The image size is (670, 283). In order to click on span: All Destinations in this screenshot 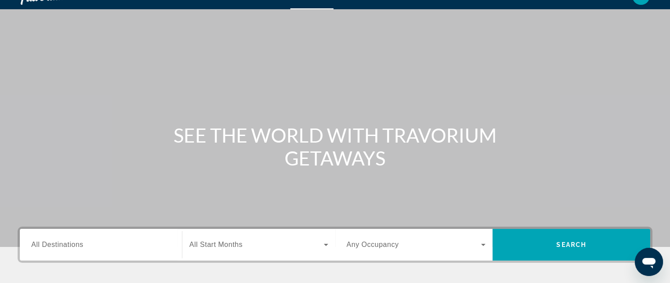, I will do `click(57, 244)`.